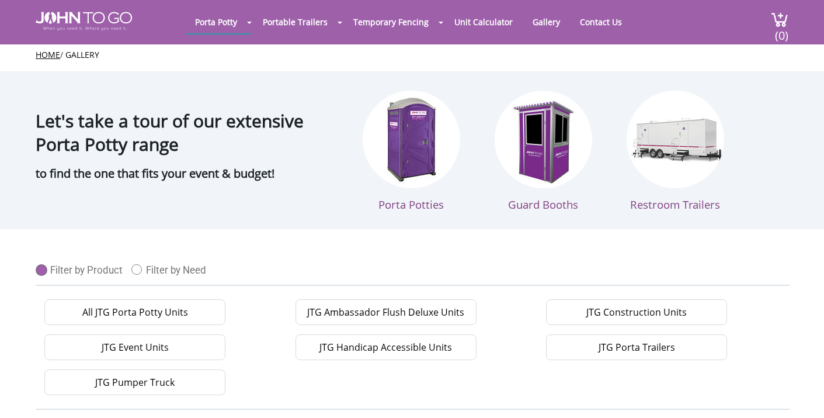 The width and height of the screenshot is (824, 418). What do you see at coordinates (780, 19) in the screenshot?
I see `img: cart a` at bounding box center [780, 19].